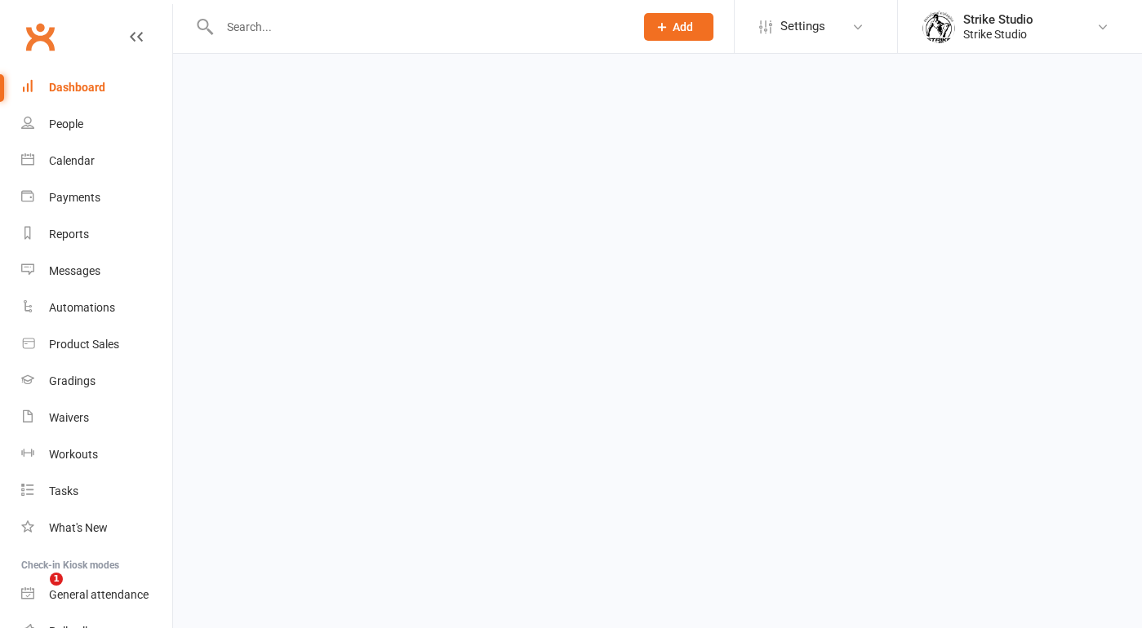  Describe the element at coordinates (82, 308) in the screenshot. I see `div: Automations` at that location.